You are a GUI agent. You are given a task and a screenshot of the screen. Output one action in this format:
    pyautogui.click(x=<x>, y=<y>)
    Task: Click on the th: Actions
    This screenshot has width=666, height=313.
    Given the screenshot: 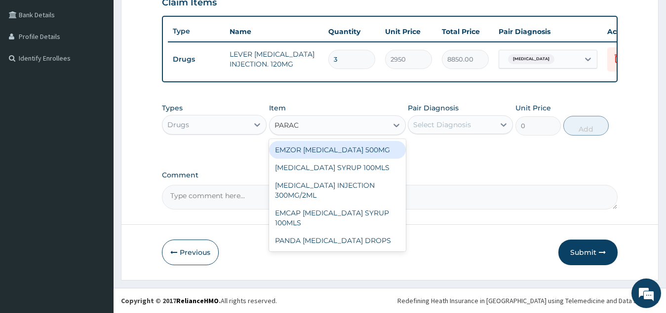 What is the action you would take?
    pyautogui.click(x=627, y=32)
    